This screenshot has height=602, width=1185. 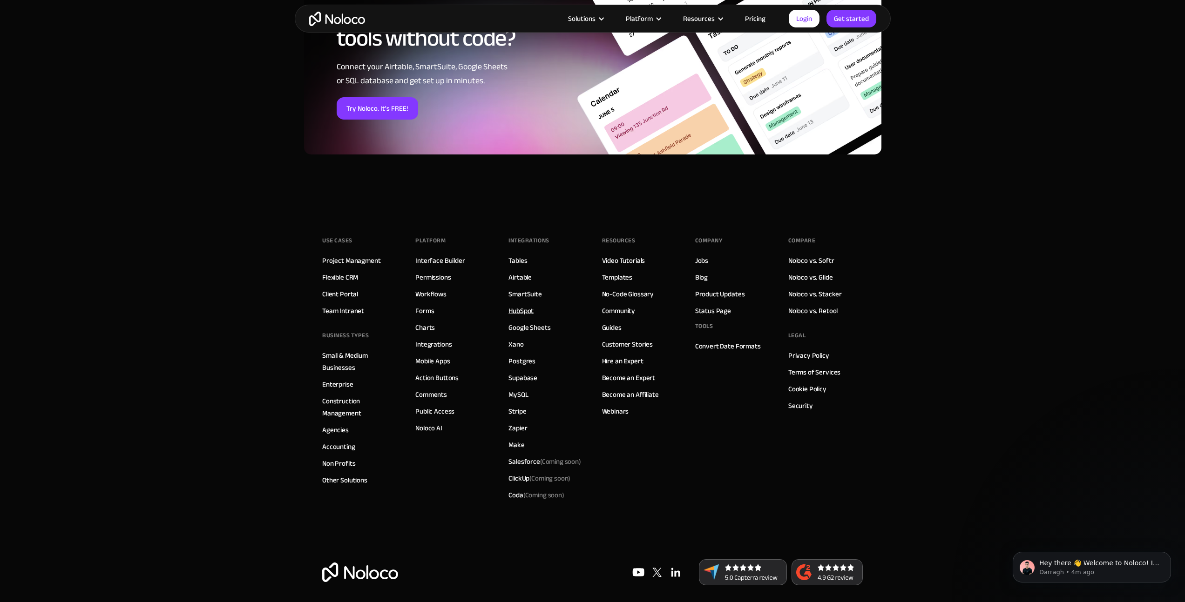 What do you see at coordinates (101, 40) in the screenshot?
I see `p: Message from Darragh, sent 4m ago` at bounding box center [101, 40].